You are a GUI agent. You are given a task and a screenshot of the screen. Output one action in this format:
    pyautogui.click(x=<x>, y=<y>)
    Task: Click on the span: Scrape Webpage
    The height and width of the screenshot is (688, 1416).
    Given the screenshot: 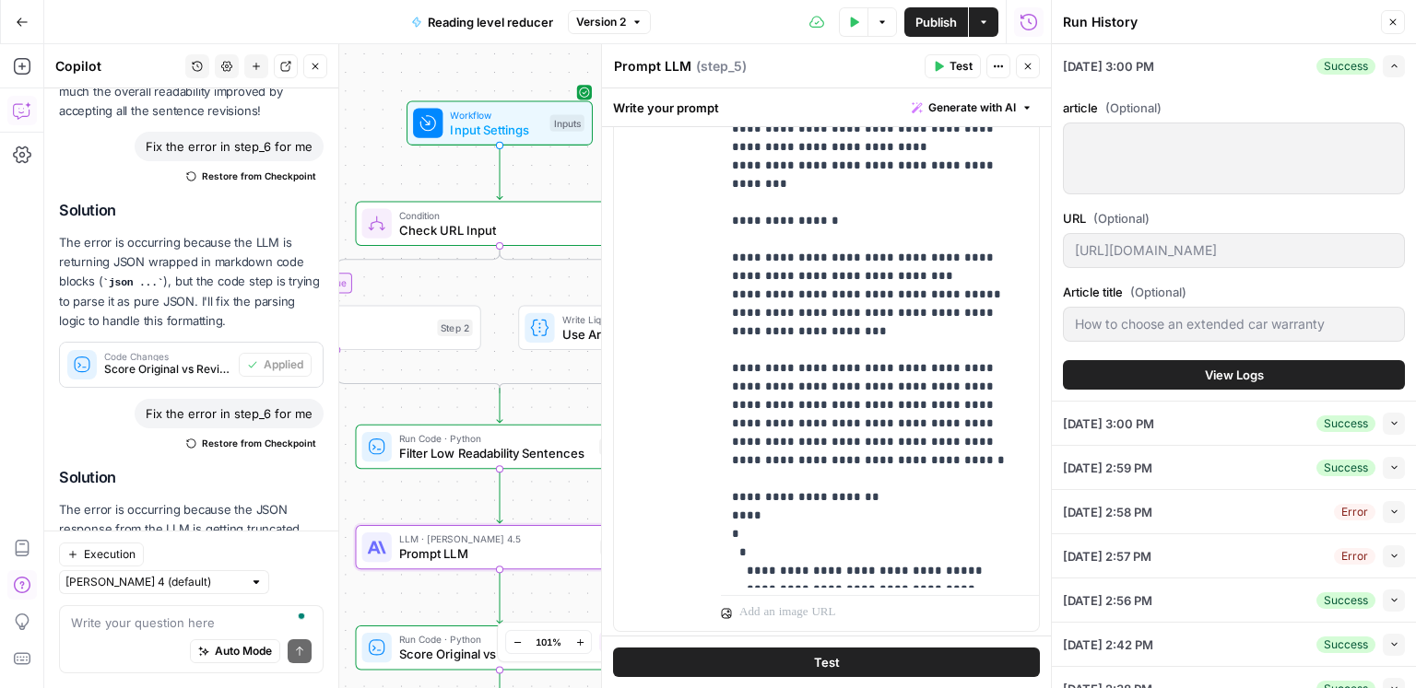 What is the action you would take?
    pyautogui.click(x=333, y=335)
    